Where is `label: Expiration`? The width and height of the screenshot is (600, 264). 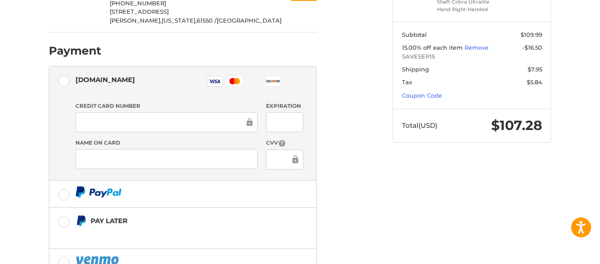 label: Expiration is located at coordinates (284, 106).